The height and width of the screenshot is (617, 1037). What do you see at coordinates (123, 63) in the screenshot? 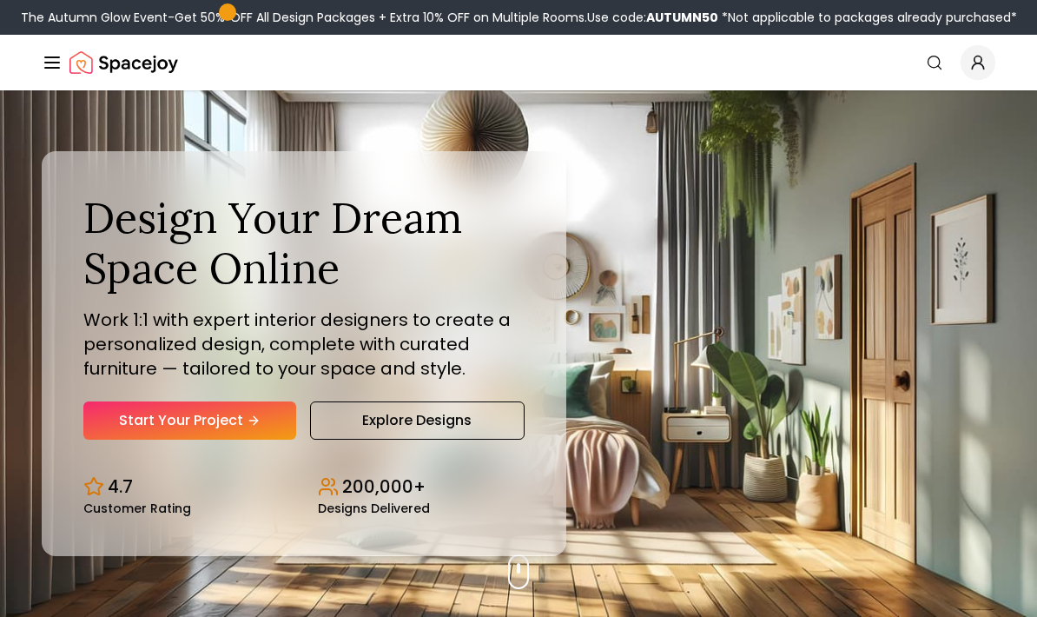
I see `img: Spacejoy Logo` at bounding box center [123, 63].